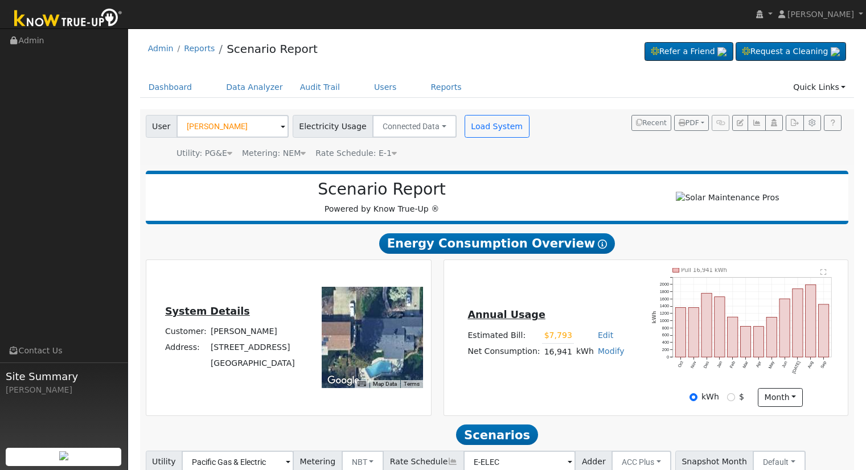  Describe the element at coordinates (819, 87) in the screenshot. I see `a: Quick Links` at that location.